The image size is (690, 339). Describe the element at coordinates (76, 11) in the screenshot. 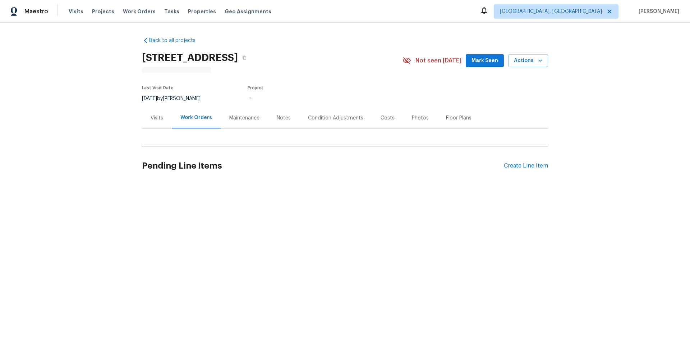

I see `span: Visits` at that location.